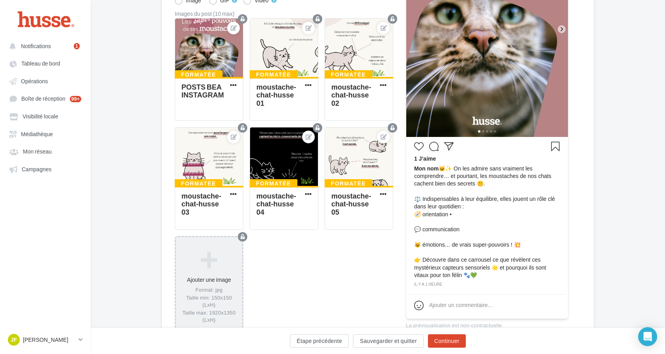  I want to click on span: Opérations, so click(34, 81).